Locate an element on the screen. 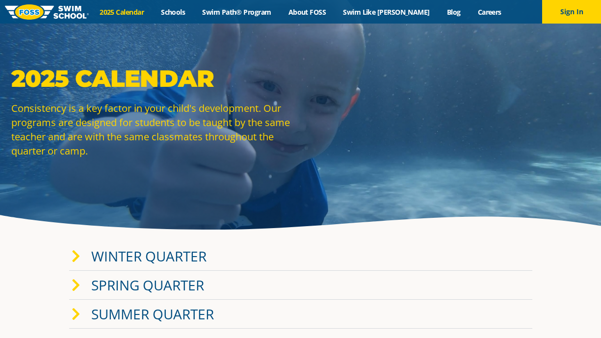 The image size is (601, 338). a: Winter Quarter is located at coordinates (149, 256).